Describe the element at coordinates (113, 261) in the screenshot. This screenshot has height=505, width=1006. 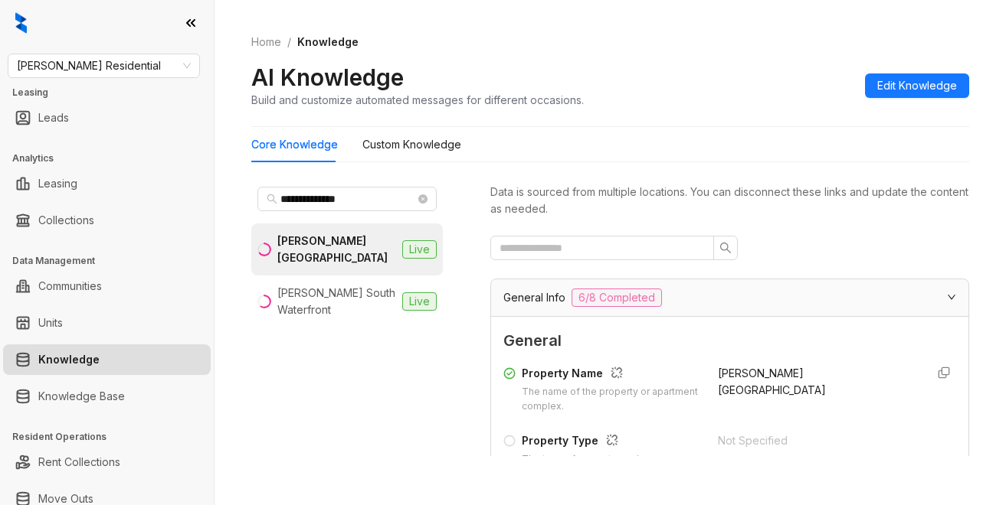
I see `h3: Data Management` at that location.